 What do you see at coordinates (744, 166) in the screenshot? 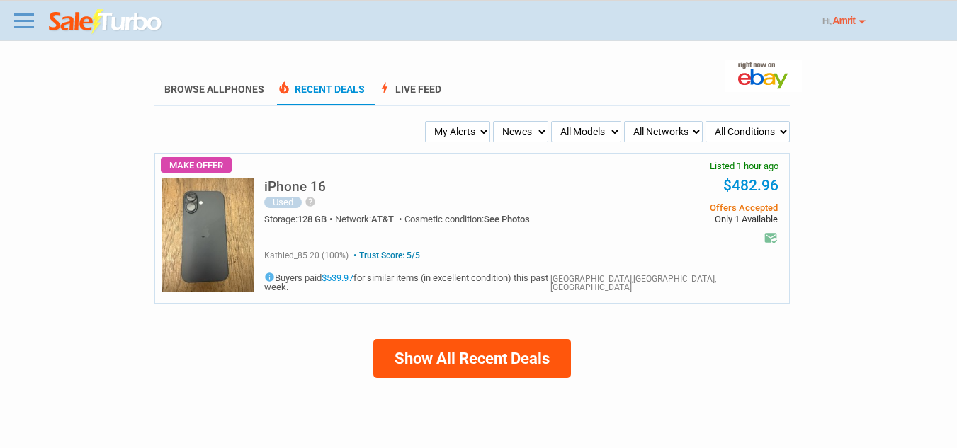
I see `span: Listed 1 hour ago` at bounding box center [744, 166].